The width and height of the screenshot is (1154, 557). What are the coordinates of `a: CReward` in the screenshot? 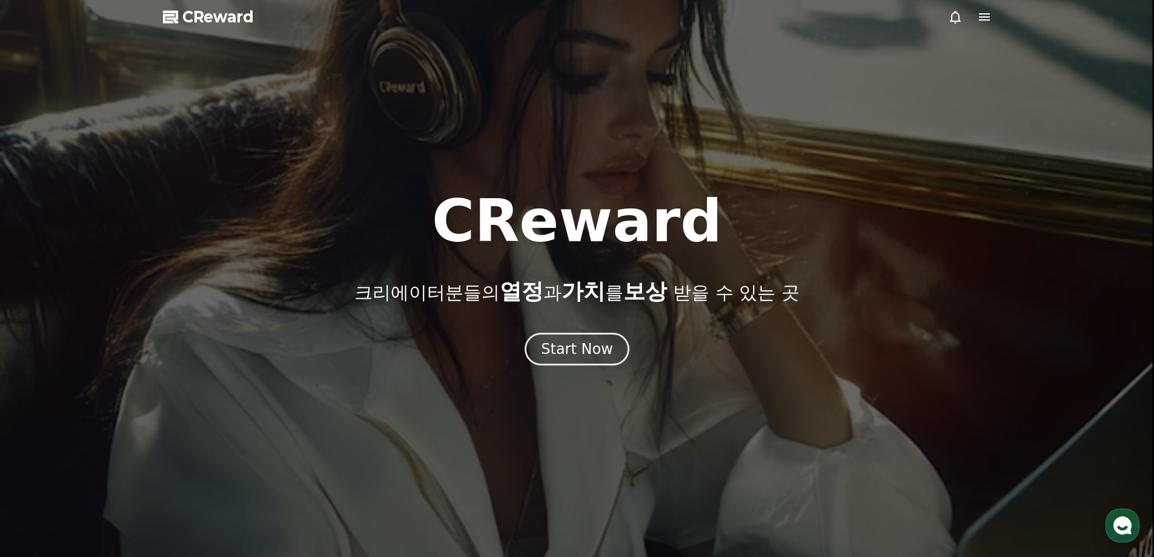 It's located at (208, 17).